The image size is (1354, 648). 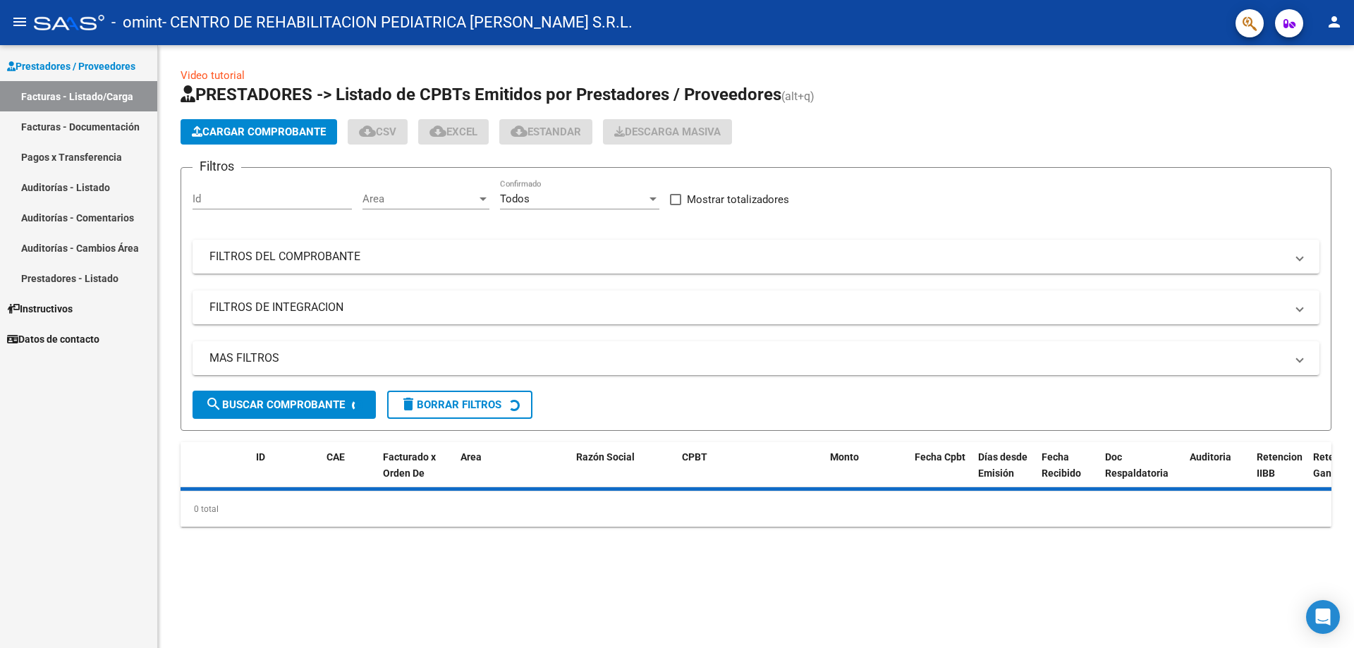 What do you see at coordinates (20, 22) in the screenshot?
I see `mat-icon: menu` at bounding box center [20, 22].